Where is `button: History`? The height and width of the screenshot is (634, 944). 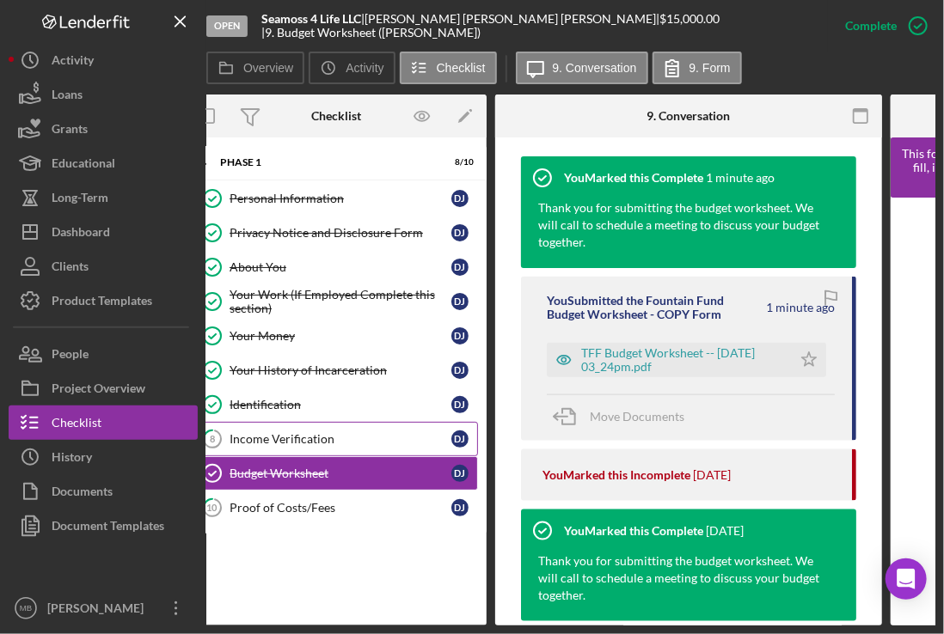
button: History is located at coordinates (103, 457).